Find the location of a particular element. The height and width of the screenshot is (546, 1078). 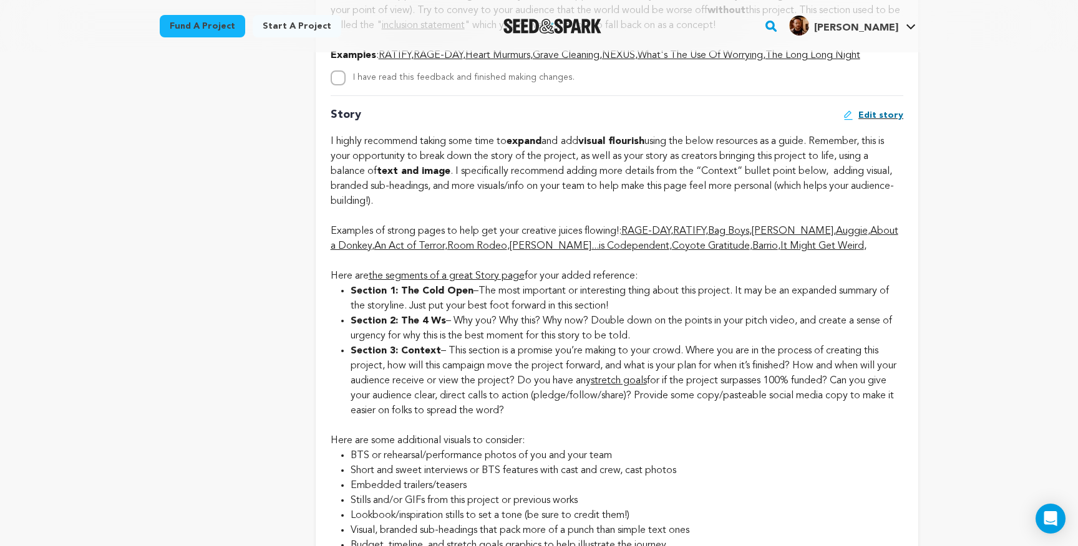

li: Embedded trailers/teasers is located at coordinates (627, 486).